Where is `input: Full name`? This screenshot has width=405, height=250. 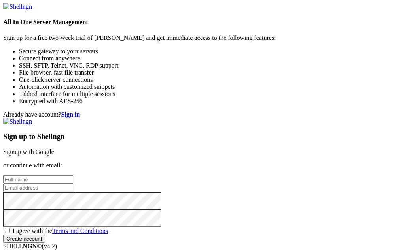
input: Full name is located at coordinates (38, 180).